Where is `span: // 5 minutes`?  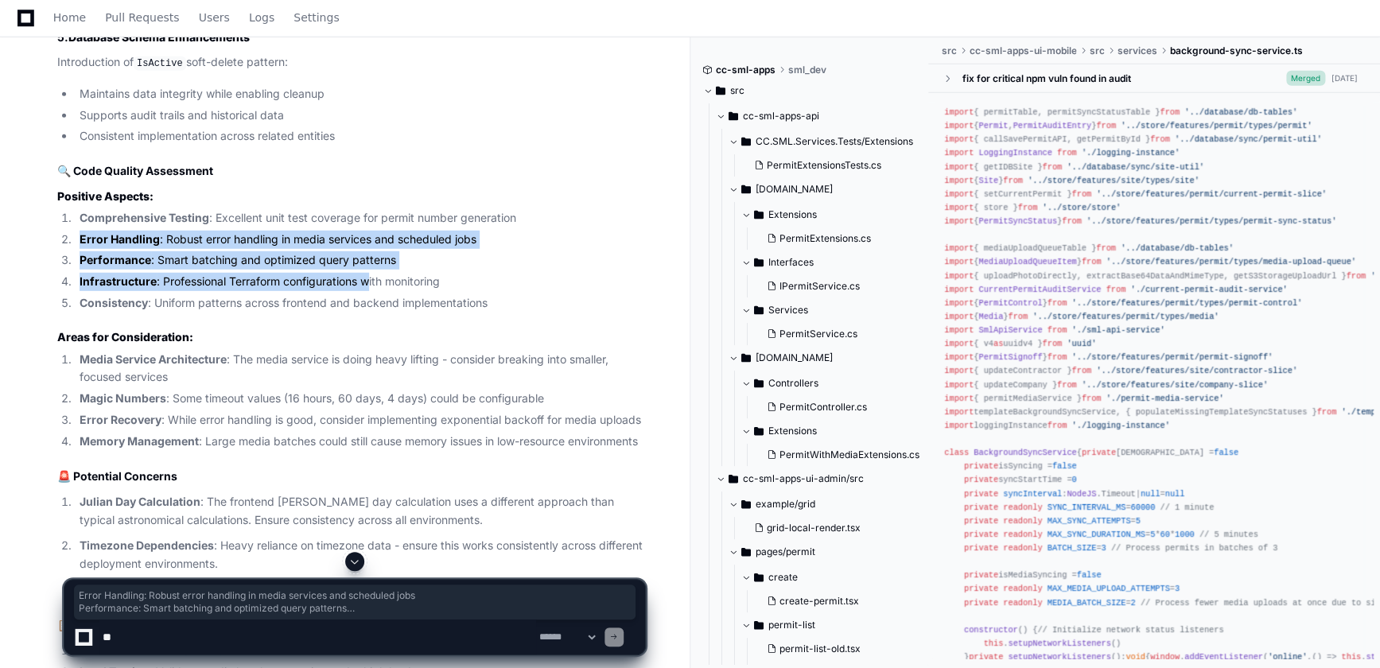 span: // 5 minutes is located at coordinates (1229, 534).